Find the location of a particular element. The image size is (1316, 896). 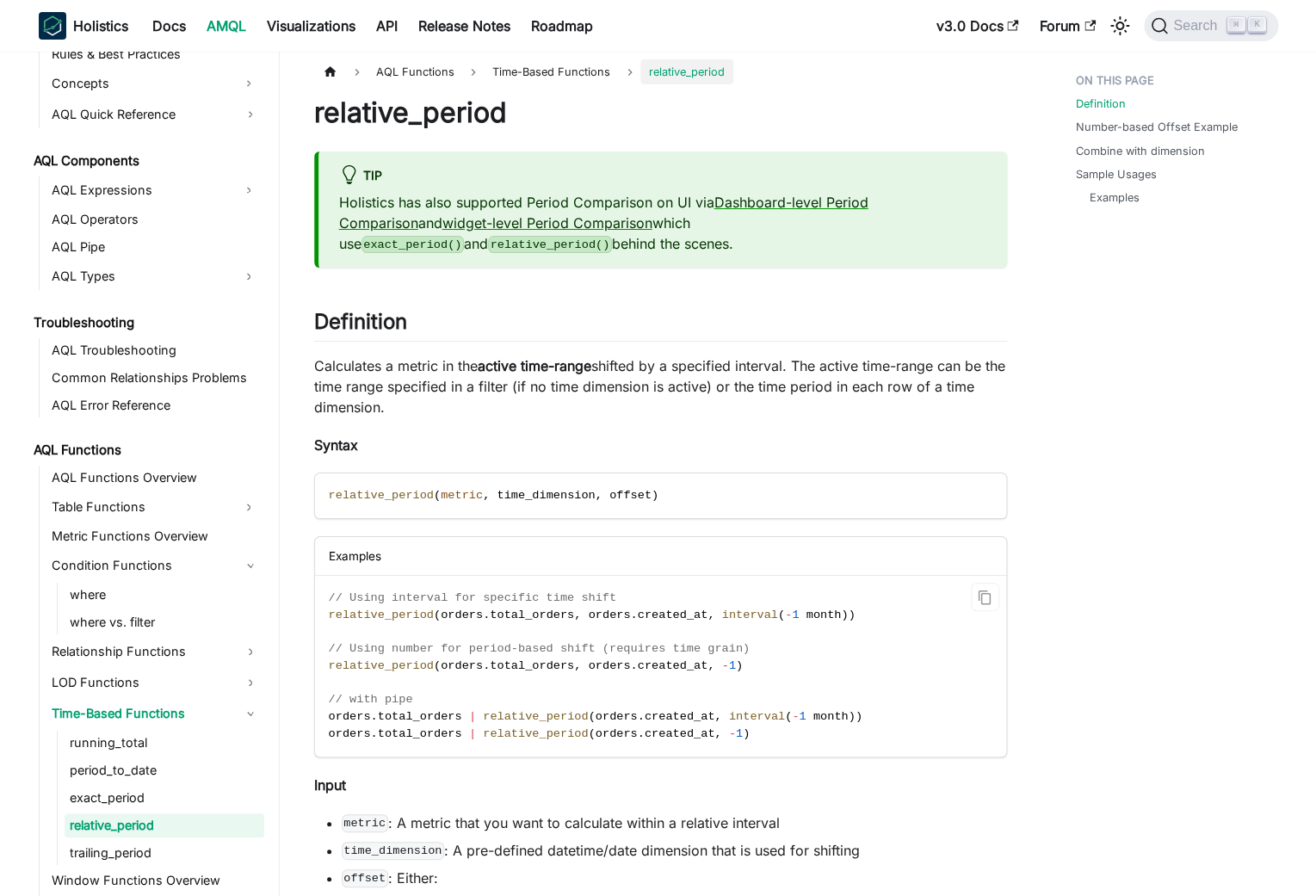

nav: Docs sidebar is located at coordinates (151, 474).